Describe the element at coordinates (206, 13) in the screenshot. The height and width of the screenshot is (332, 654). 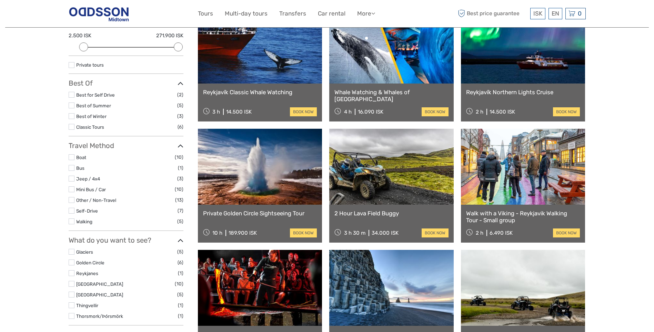
I see `a: Tours` at that location.